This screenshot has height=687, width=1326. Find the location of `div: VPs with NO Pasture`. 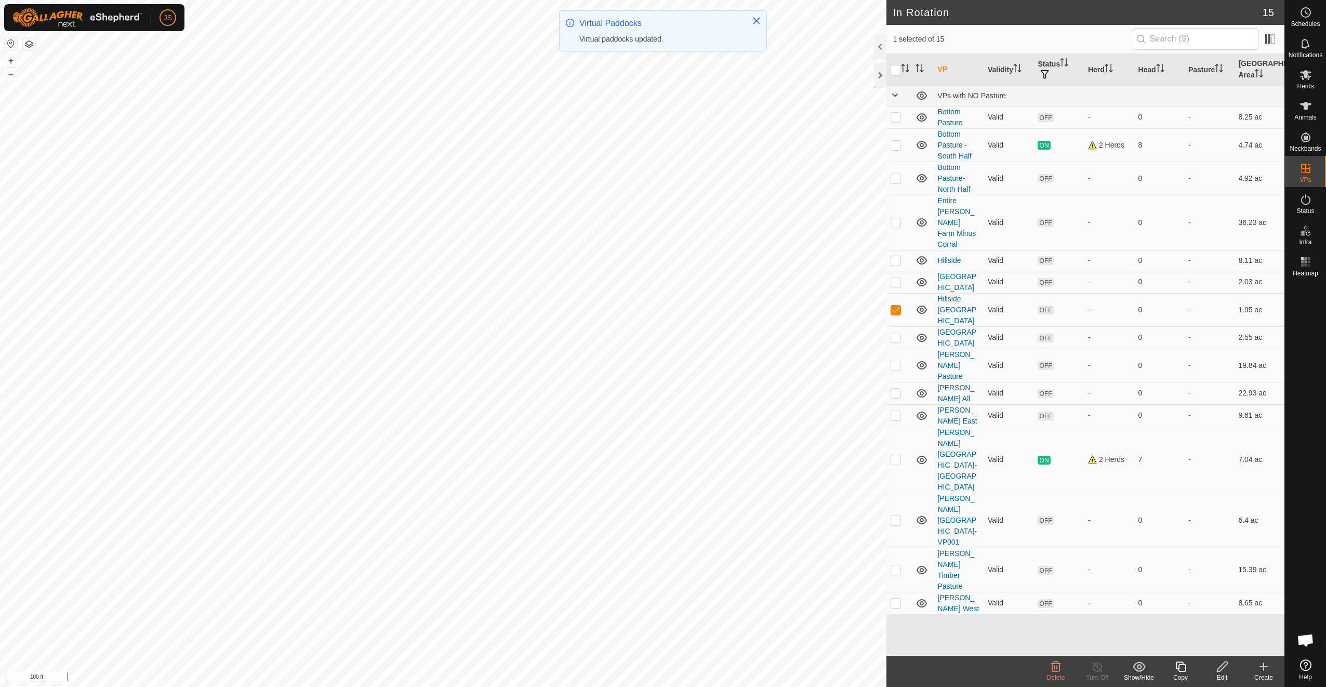

div: VPs with NO Pasture is located at coordinates (1109, 96).